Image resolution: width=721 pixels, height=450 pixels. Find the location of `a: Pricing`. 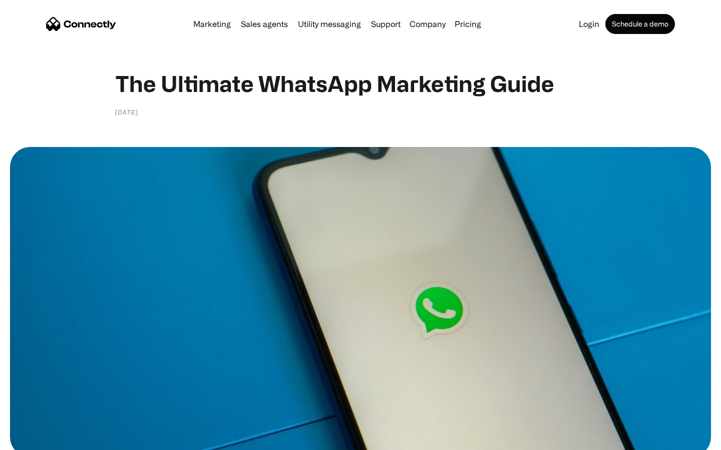

a: Pricing is located at coordinates (467, 24).